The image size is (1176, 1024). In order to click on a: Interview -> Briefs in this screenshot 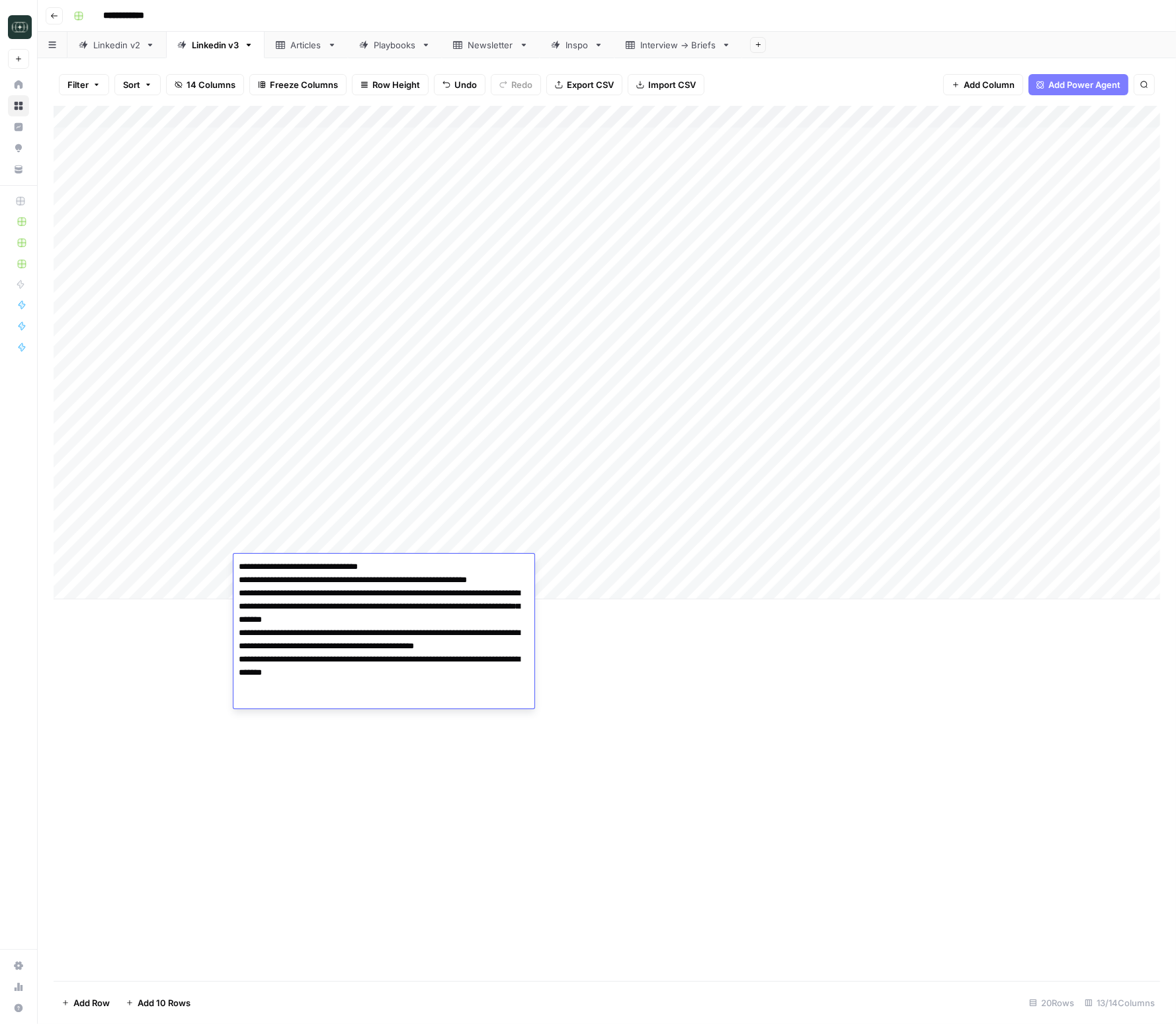, I will do `click(678, 45)`.